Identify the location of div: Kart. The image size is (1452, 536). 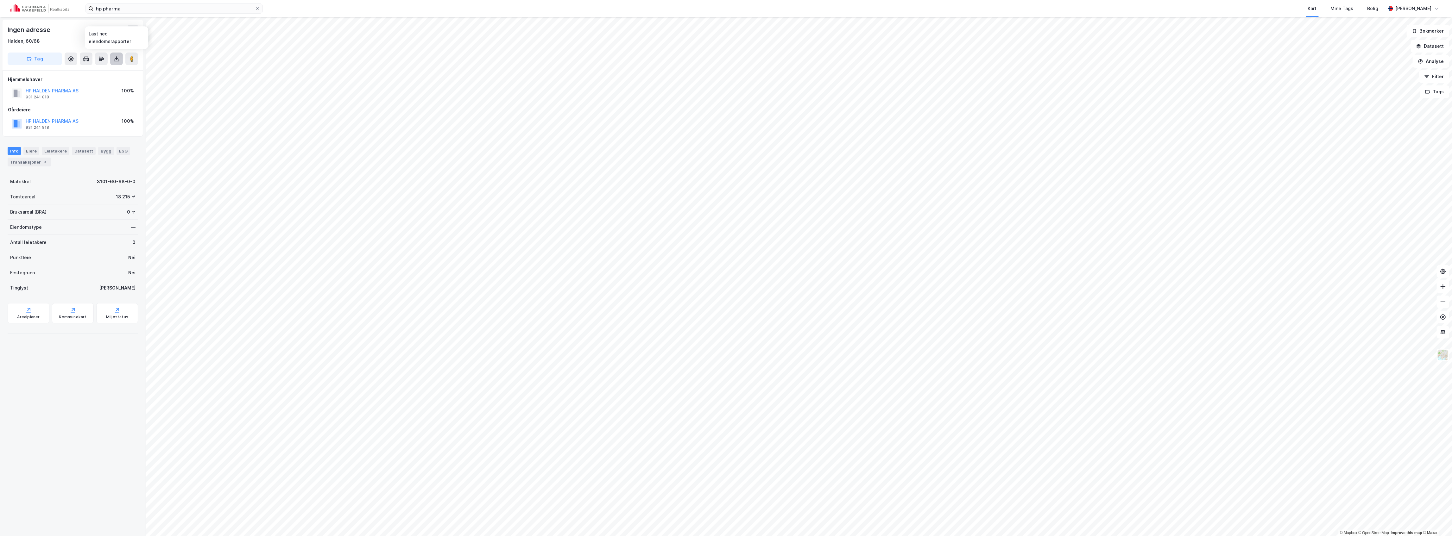
(1312, 9).